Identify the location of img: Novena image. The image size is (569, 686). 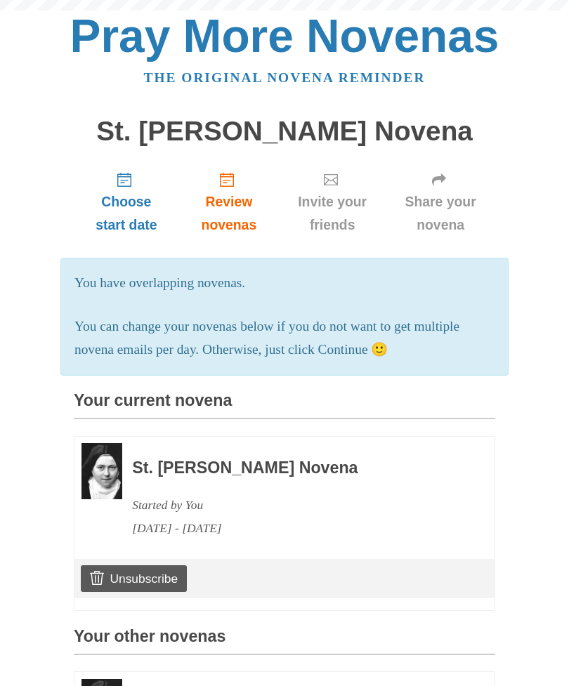
(102, 471).